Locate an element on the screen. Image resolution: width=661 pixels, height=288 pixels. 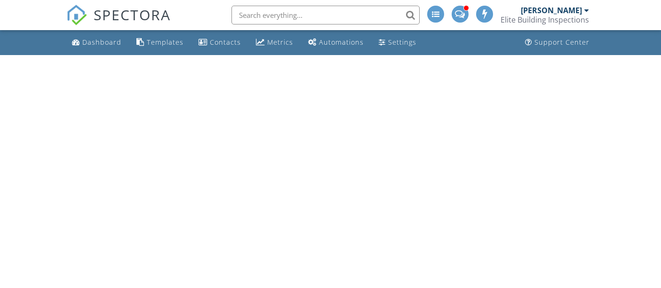
a: Support Center is located at coordinates (557, 42).